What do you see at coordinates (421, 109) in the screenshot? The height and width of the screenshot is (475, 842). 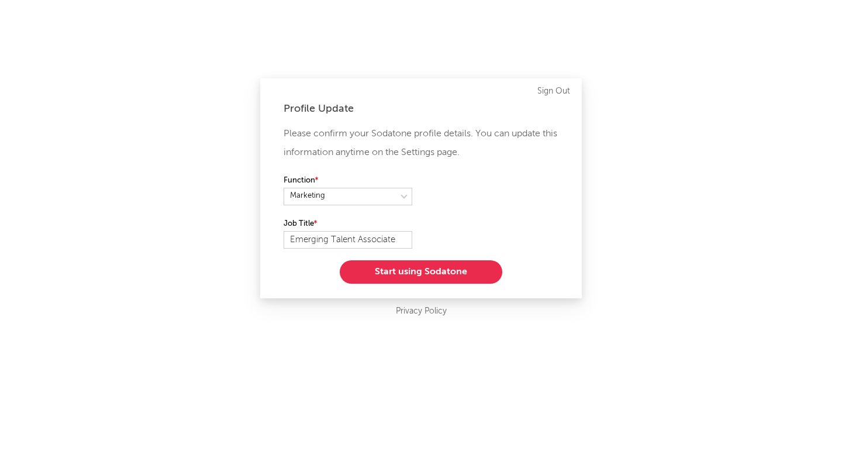 I see `div: Profile Update` at bounding box center [421, 109].